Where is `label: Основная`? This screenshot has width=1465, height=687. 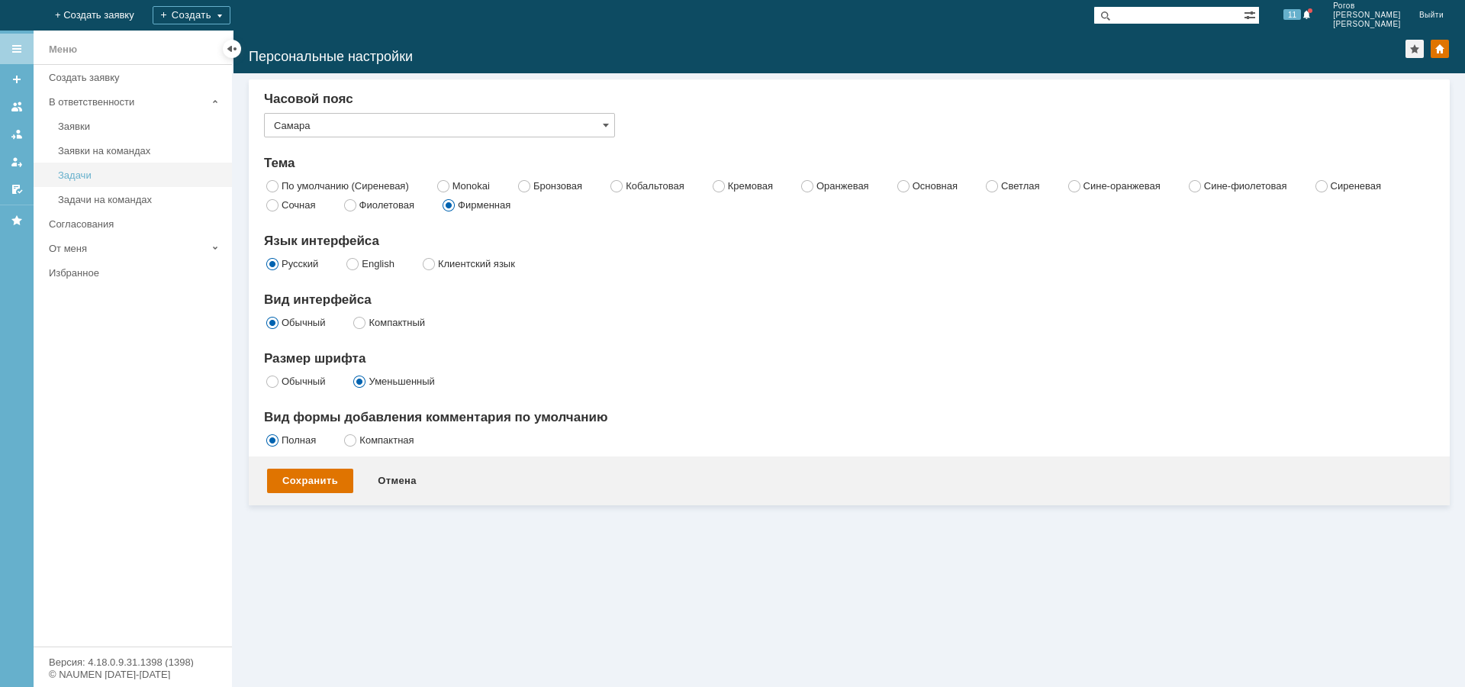 label: Основная is located at coordinates (935, 185).